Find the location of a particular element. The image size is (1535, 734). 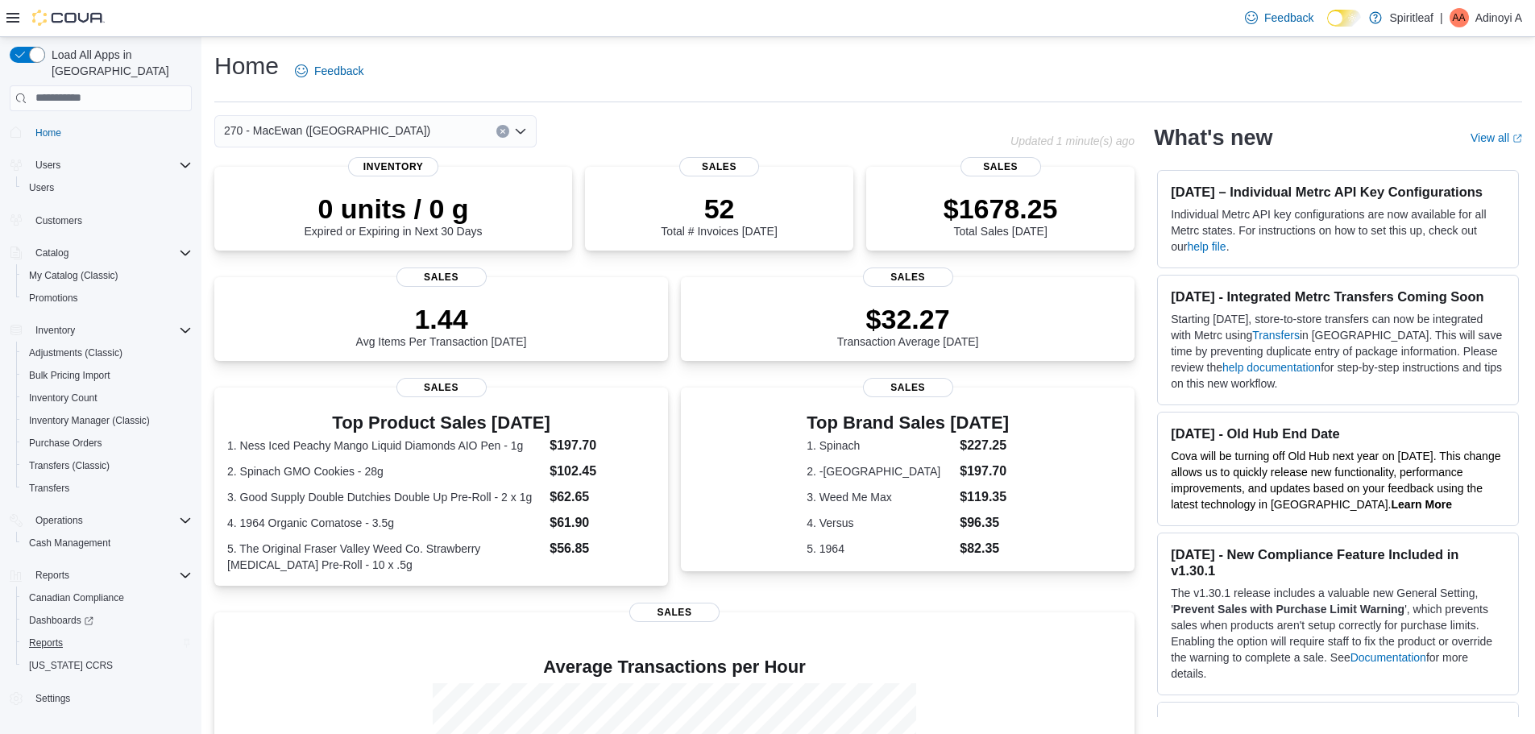

dd: $227.25 is located at coordinates (984, 445).